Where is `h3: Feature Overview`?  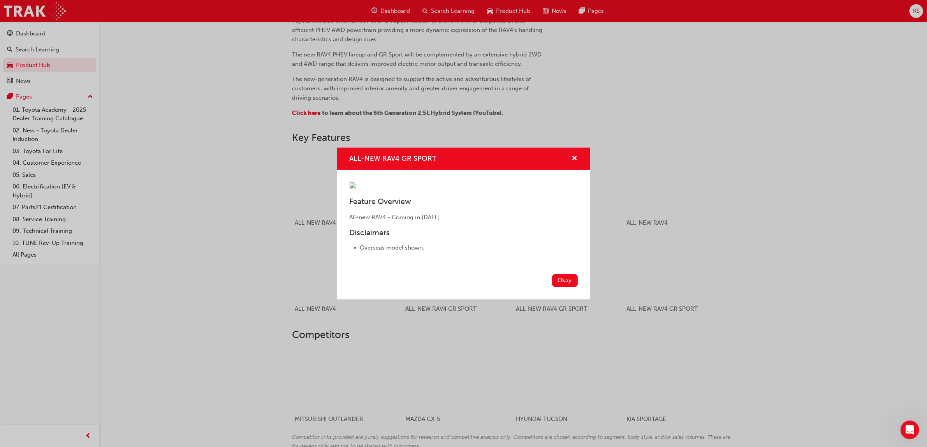
h3: Feature Overview is located at coordinates (464, 201).